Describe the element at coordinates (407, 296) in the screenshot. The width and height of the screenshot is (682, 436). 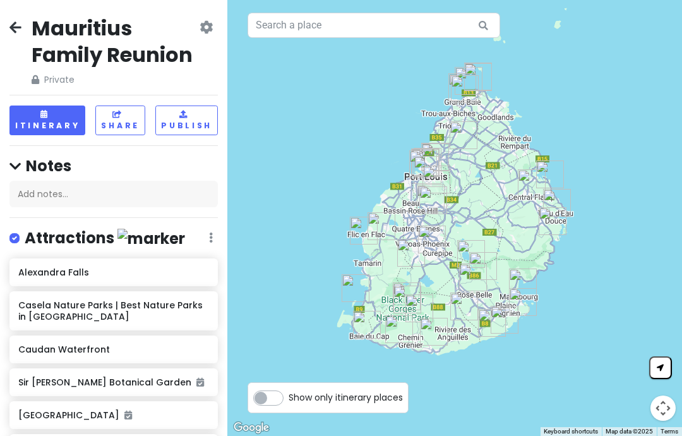
I see `div: Alexandra Falls` at that location.